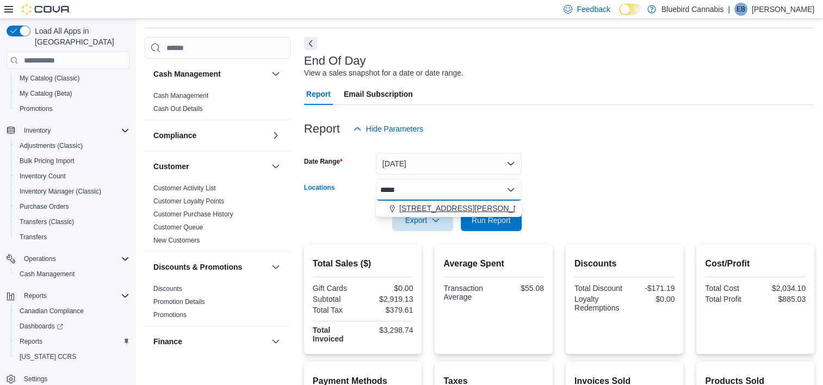 Image resolution: width=823 pixels, height=385 pixels. Describe the element at coordinates (72, 146) in the screenshot. I see `button: Adjustments (Classic)` at that location.